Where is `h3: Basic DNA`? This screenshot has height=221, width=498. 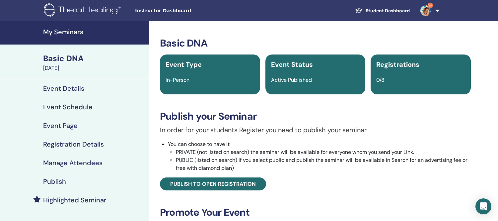
h3: Basic DNA is located at coordinates (315, 43).